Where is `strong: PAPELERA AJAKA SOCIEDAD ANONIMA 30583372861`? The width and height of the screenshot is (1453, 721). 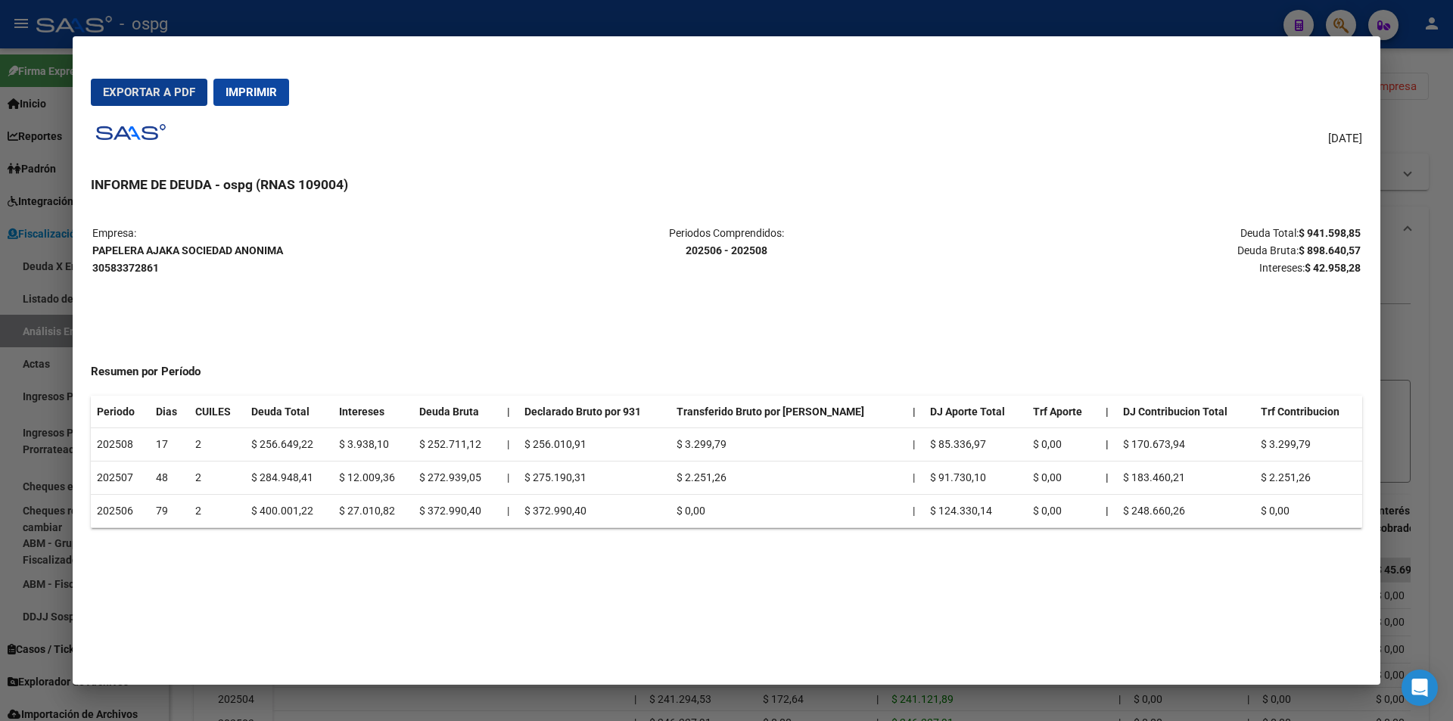 strong: PAPELERA AJAKA SOCIEDAD ANONIMA 30583372861 is located at coordinates (188, 259).